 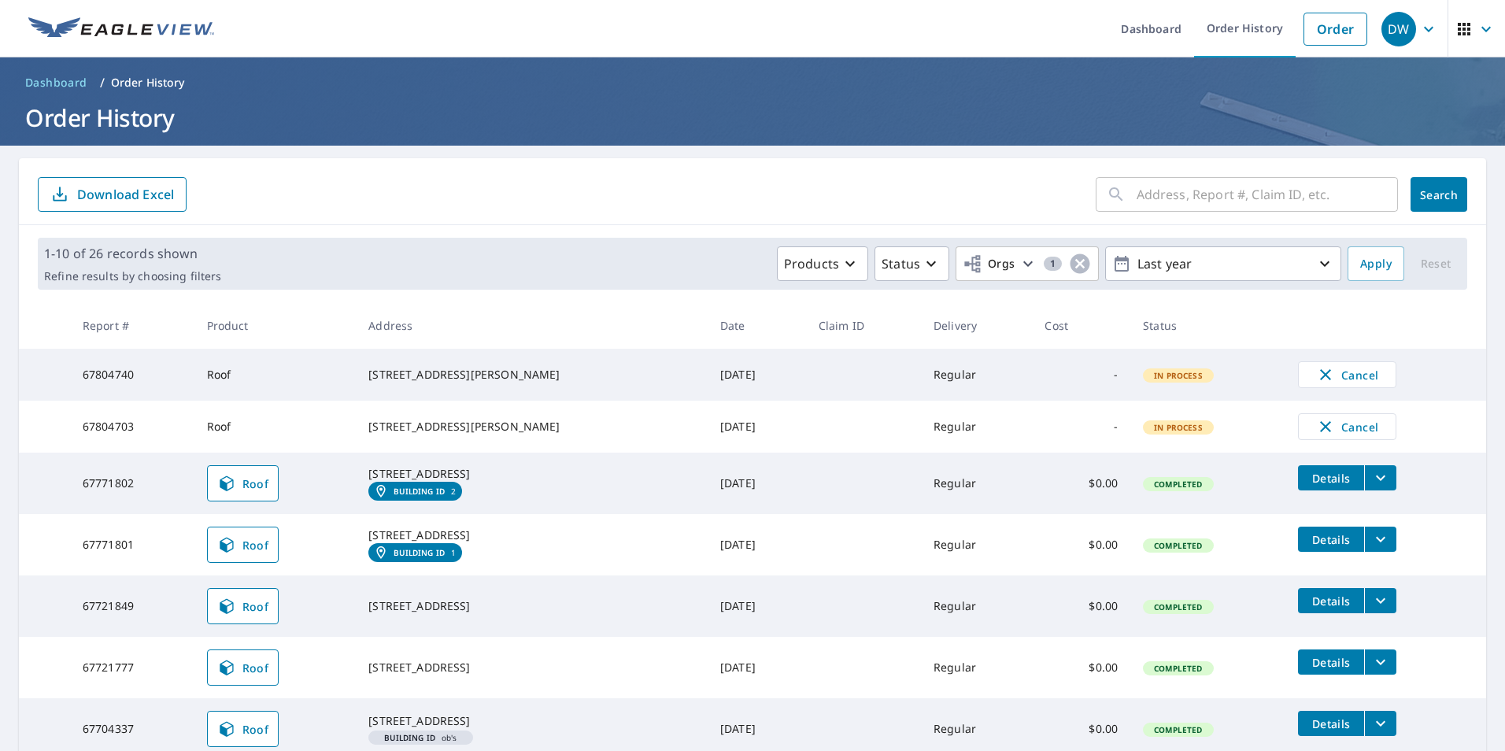 I want to click on button: filesDropdownBtn-67721777, so click(x=1379, y=662).